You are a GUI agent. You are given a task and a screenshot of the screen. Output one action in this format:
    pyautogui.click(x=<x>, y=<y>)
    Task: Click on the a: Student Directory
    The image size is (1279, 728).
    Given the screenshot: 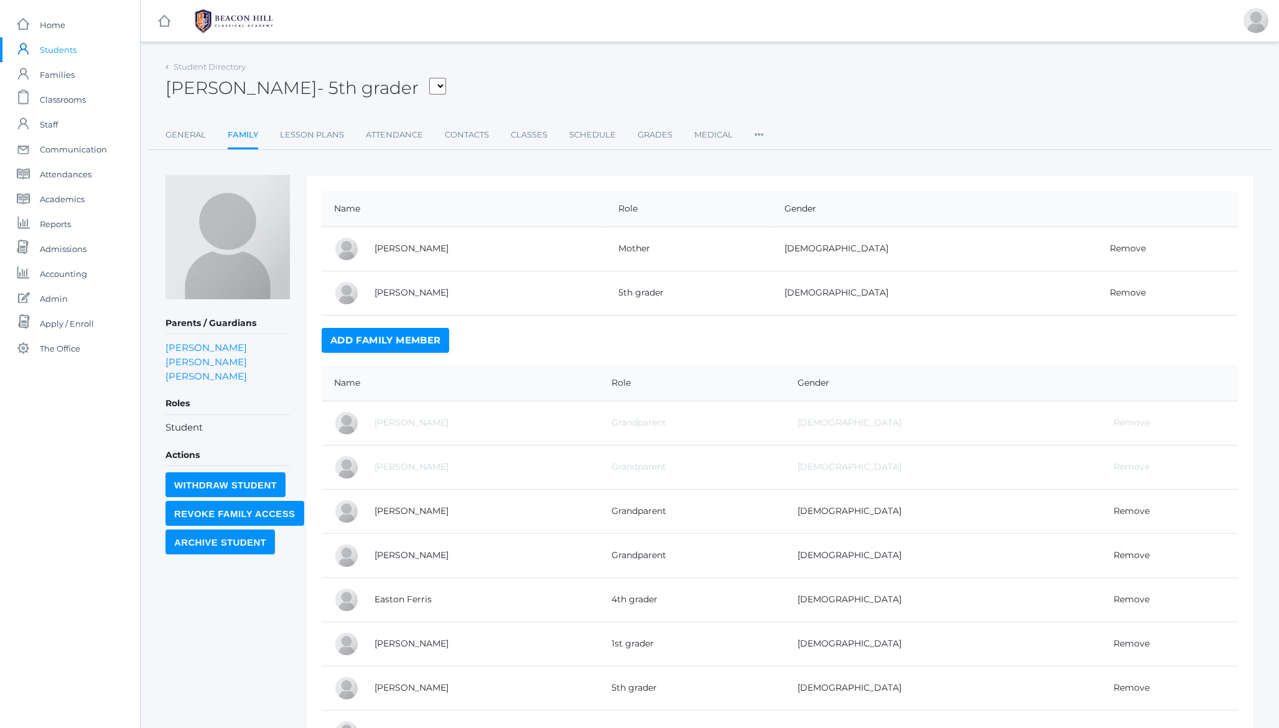 What is the action you would take?
    pyautogui.click(x=210, y=67)
    